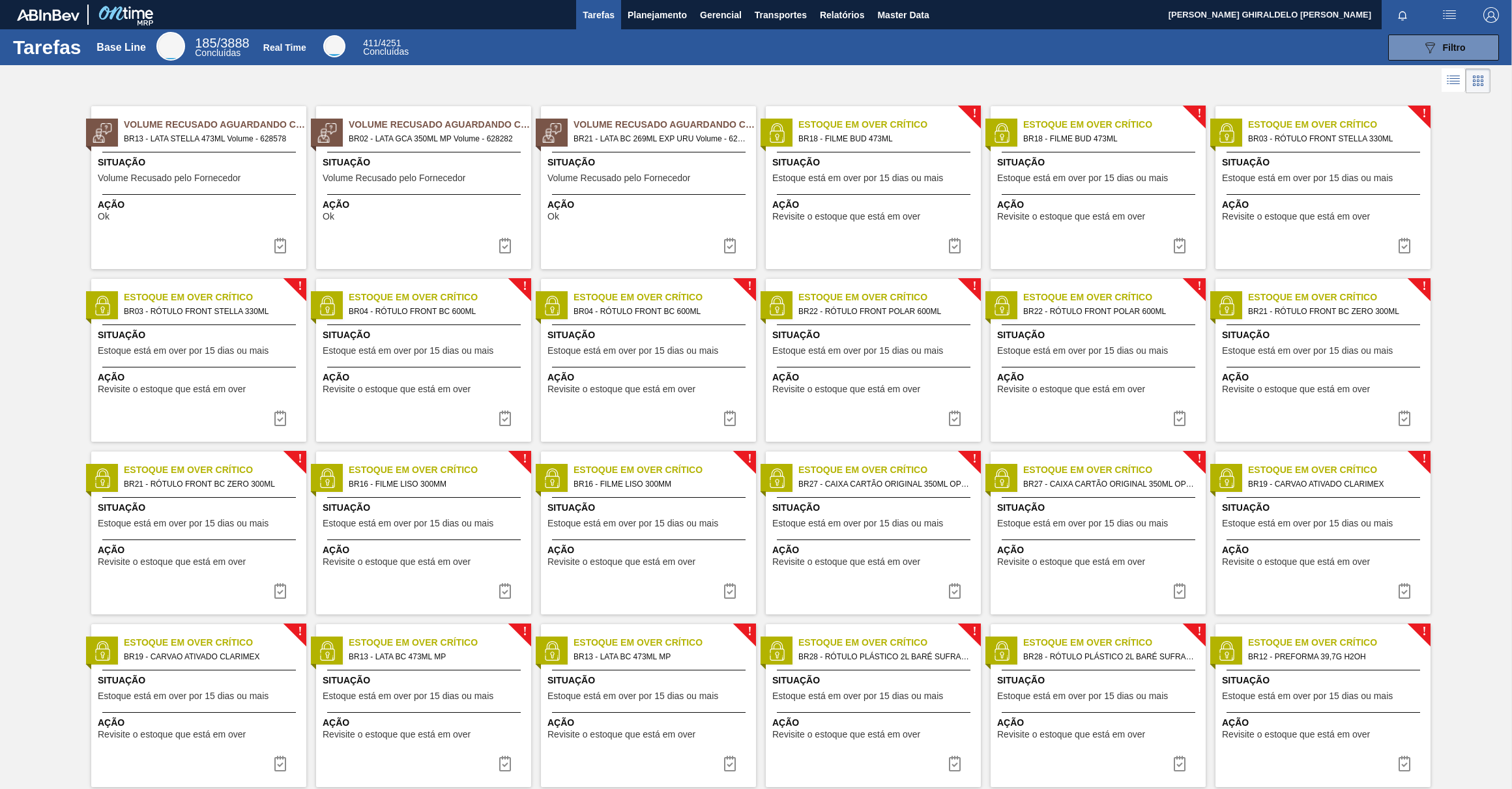 Image resolution: width=1512 pixels, height=789 pixels. Describe the element at coordinates (171, 47) in the screenshot. I see `div: Base Line` at that location.